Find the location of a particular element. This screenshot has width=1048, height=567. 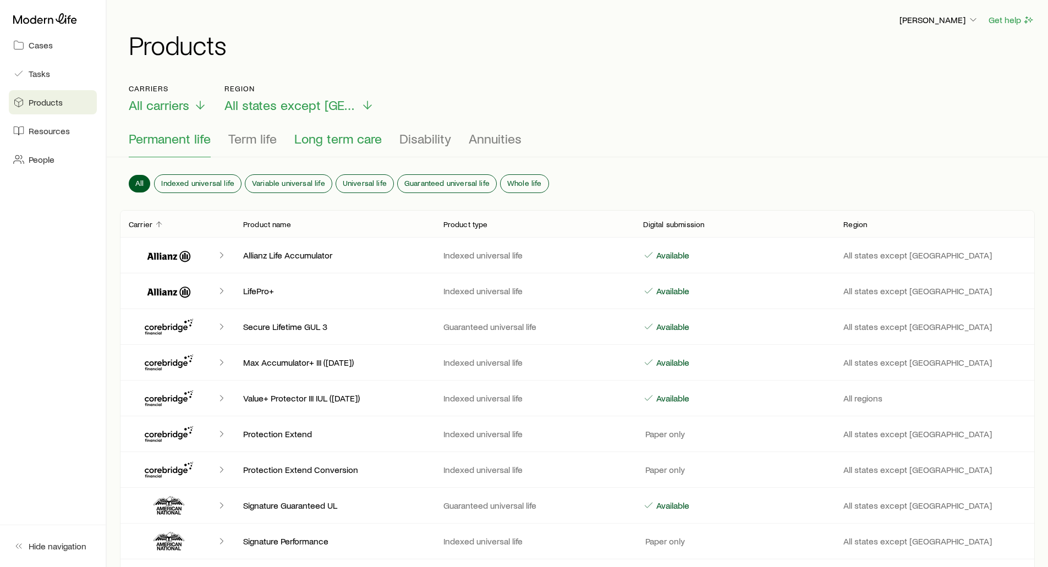

button: Variable universal life is located at coordinates (288, 184).